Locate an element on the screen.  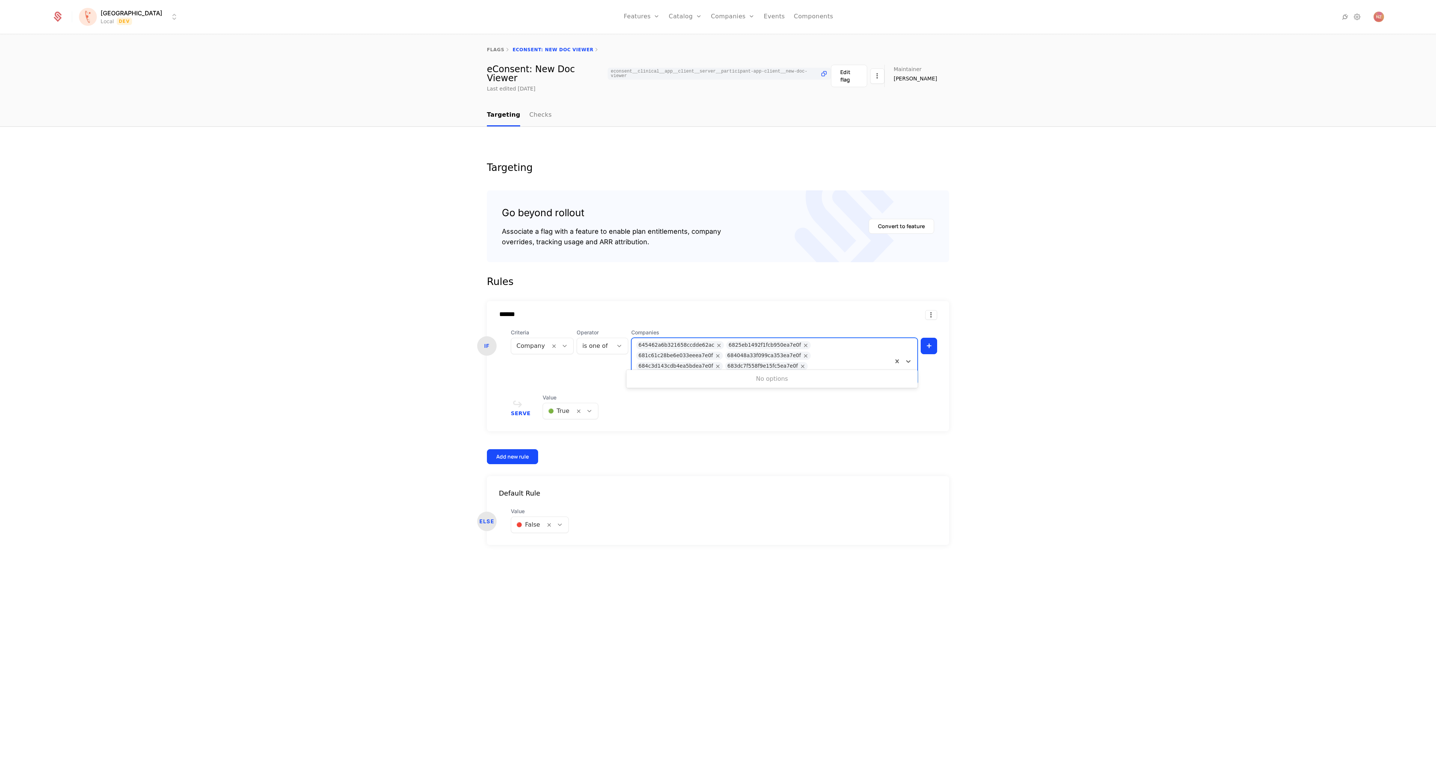
div: Remove 681c61c28be6e033eeea7e0f is located at coordinates (718, 356).